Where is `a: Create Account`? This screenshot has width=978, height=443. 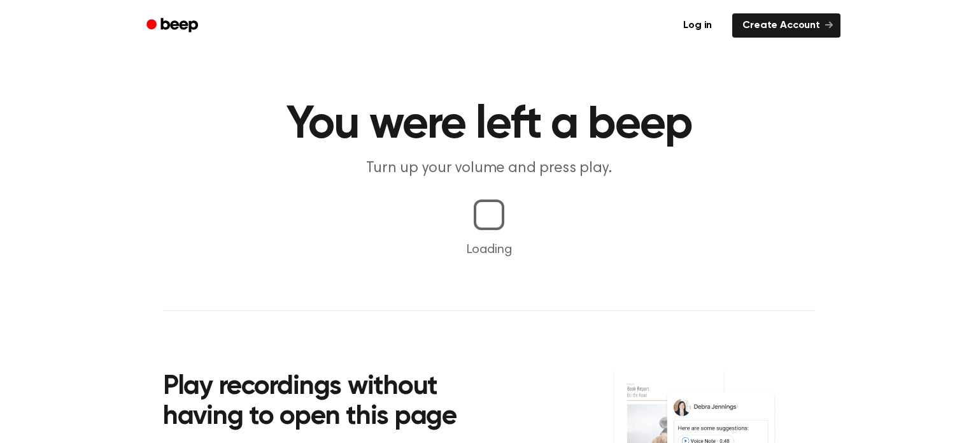
a: Create Account is located at coordinates (787, 25).